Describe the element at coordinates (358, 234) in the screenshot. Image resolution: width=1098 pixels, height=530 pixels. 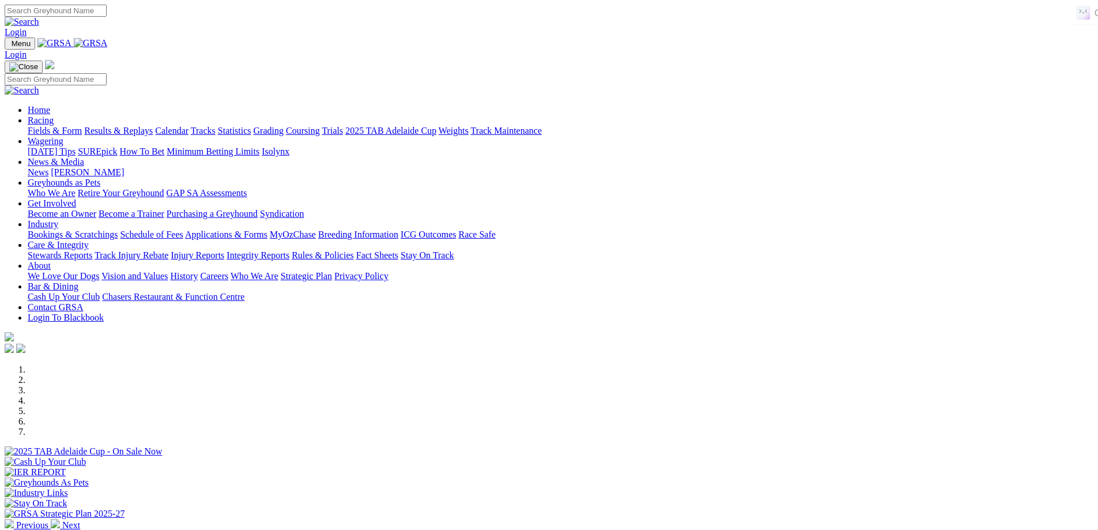
I see `a: Breeding Information` at that location.